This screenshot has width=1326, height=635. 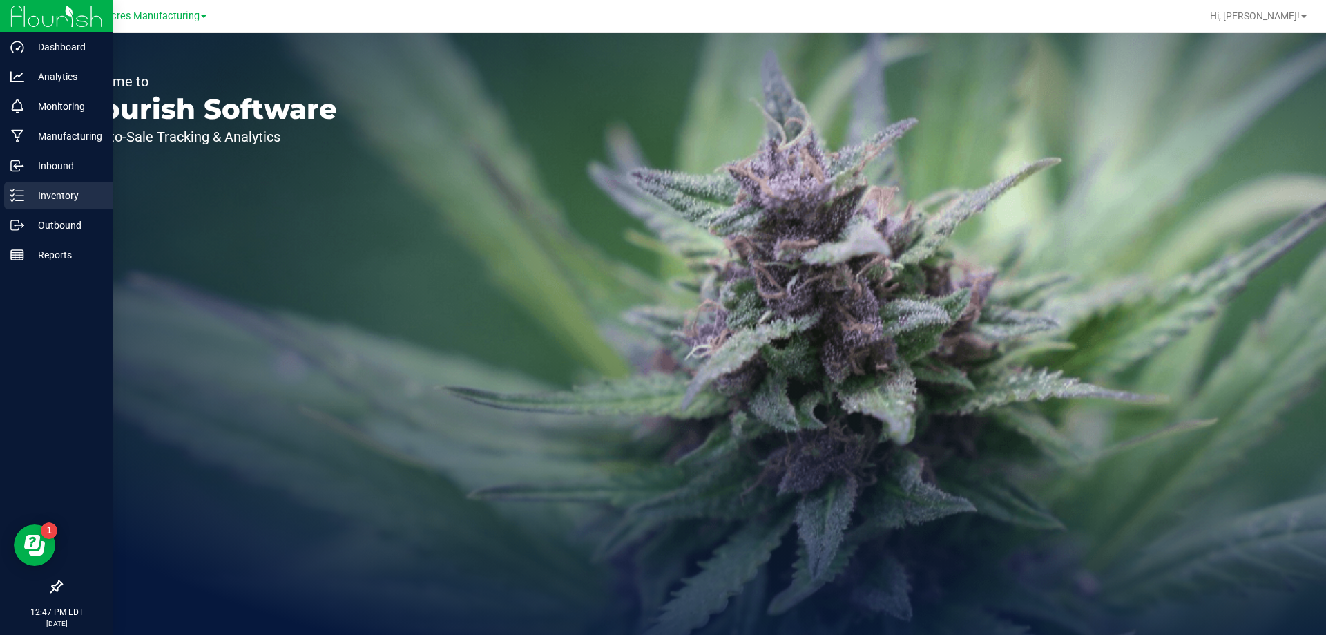 I want to click on inline-svg: Reports, so click(x=17, y=255).